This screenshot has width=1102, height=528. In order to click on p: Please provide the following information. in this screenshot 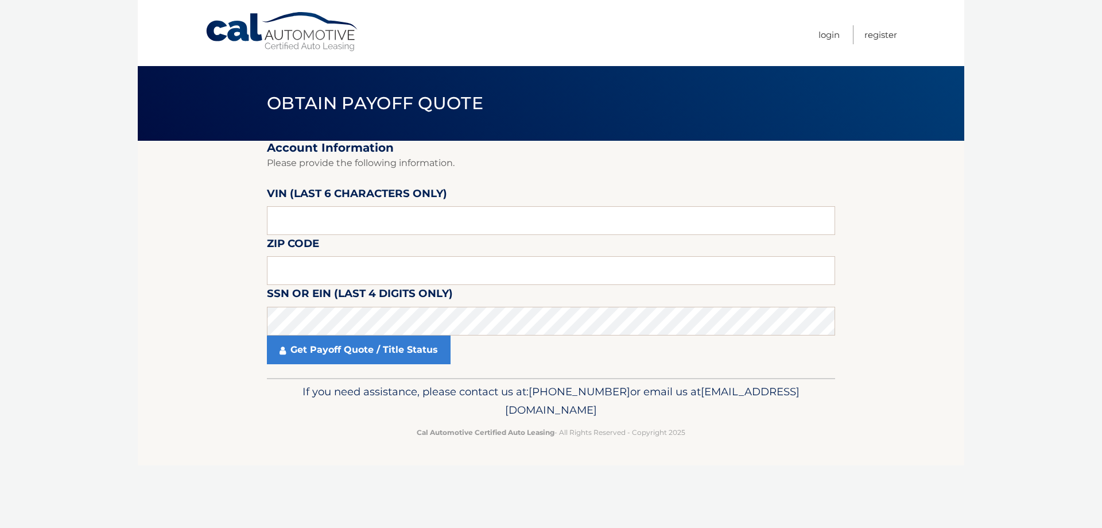, I will do `click(551, 163)`.